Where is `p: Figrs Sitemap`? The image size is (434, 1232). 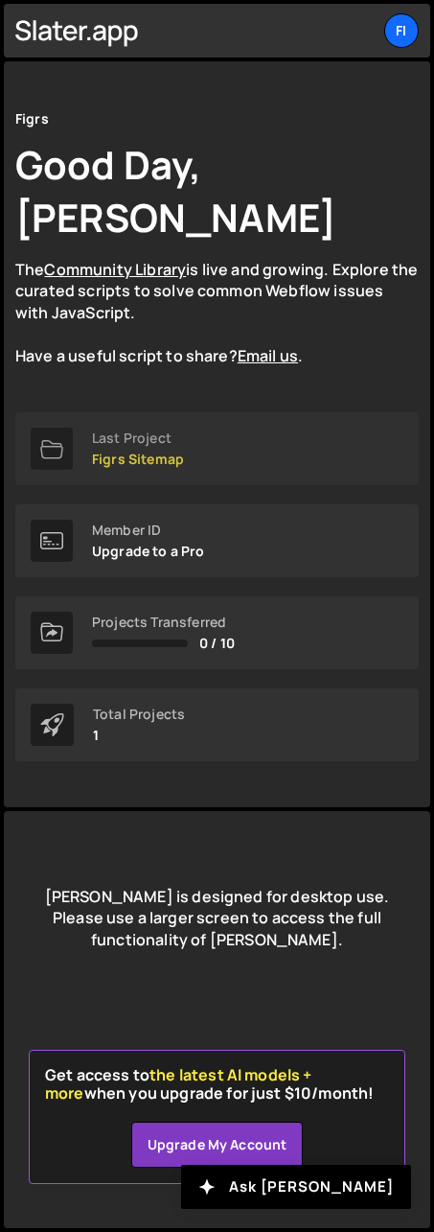 p: Figrs Sitemap is located at coordinates (138, 459).